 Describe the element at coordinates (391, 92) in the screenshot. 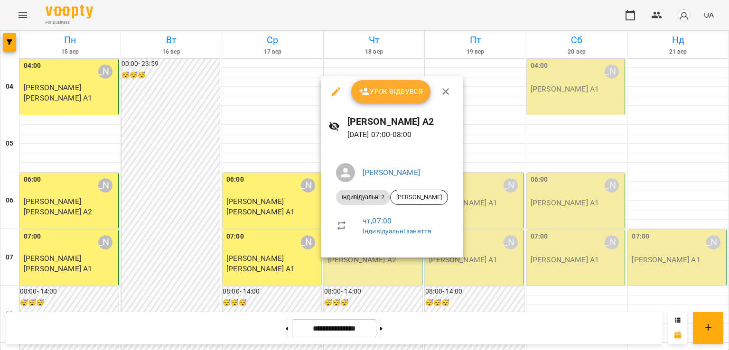

I see `span: Урок відбувся` at that location.